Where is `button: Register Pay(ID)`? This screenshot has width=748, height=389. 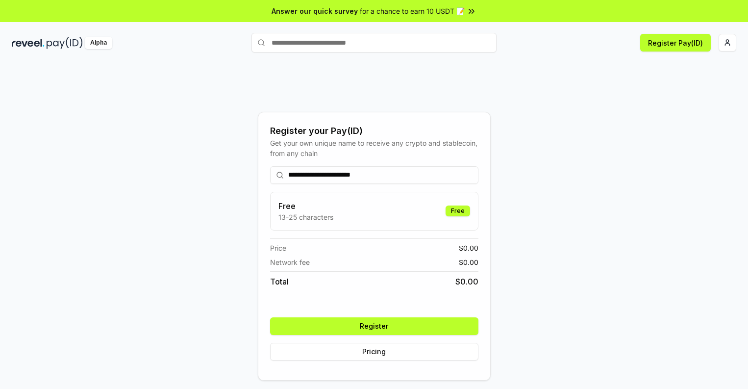 button: Register Pay(ID) is located at coordinates (676, 43).